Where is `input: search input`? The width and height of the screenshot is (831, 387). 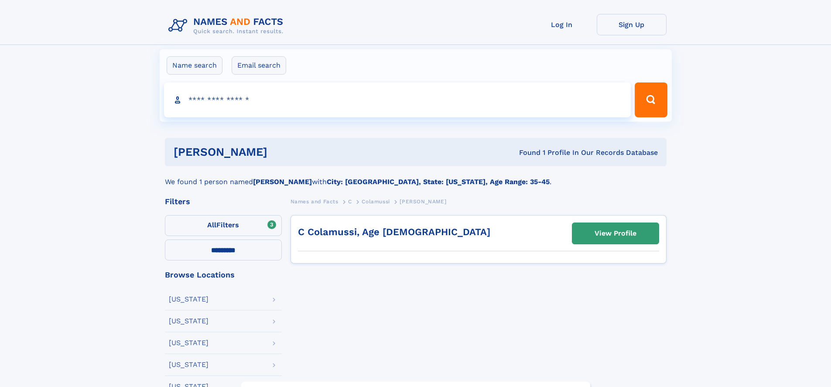 input: search input is located at coordinates (397, 100).